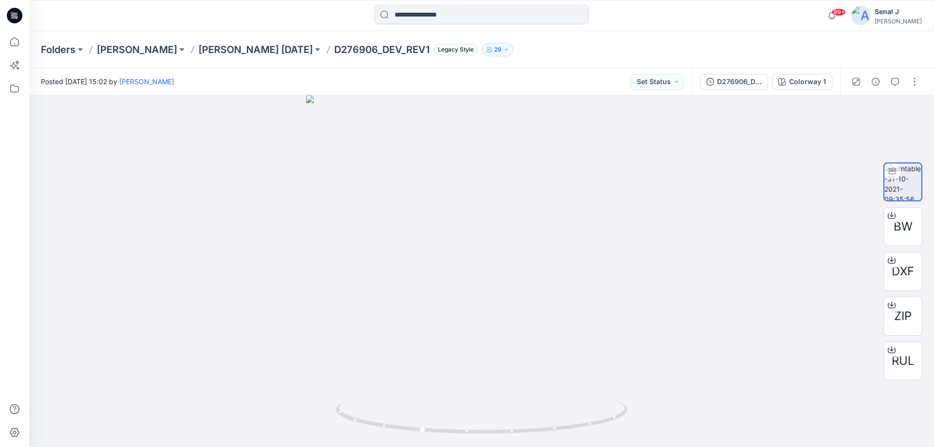 The image size is (934, 447). I want to click on span: Legacy Style, so click(456, 50).